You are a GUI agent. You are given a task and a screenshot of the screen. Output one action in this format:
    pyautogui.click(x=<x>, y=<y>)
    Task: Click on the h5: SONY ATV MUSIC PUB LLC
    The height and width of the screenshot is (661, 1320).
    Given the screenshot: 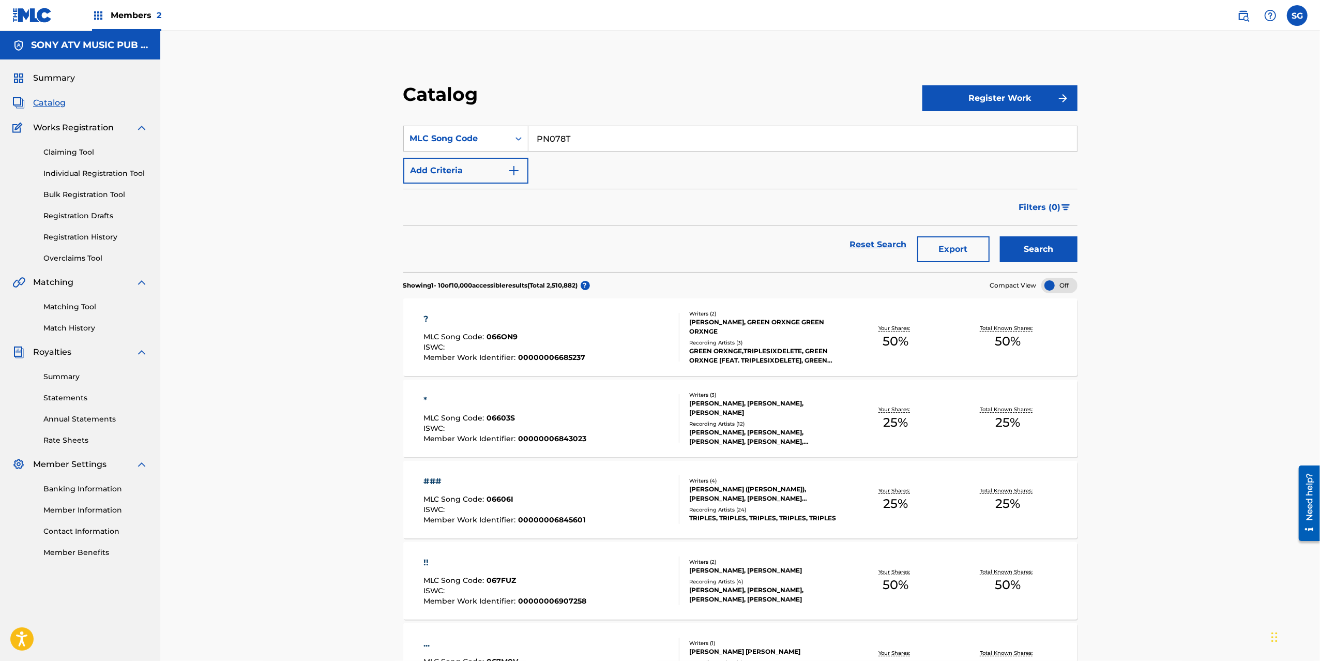 What is the action you would take?
    pyautogui.click(x=89, y=45)
    